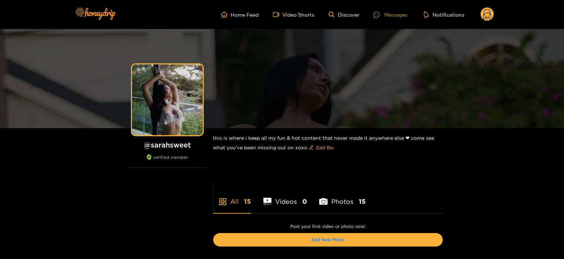 The image size is (564, 259). What do you see at coordinates (444, 14) in the screenshot?
I see `button: Notifications` at bounding box center [444, 14].